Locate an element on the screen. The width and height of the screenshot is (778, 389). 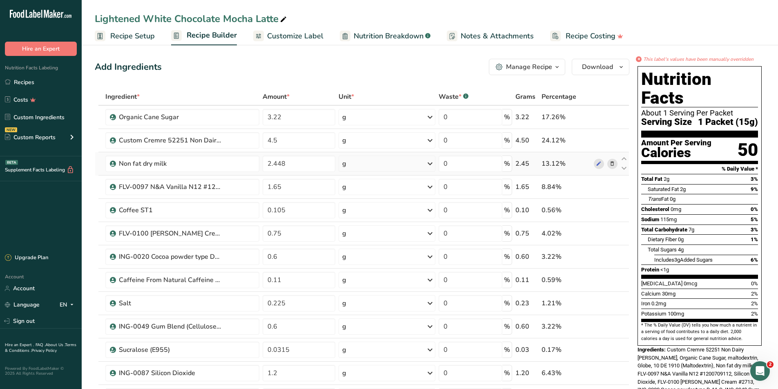
section: * The % Daily Value (DV) tells you how much a nutrient in a serving of food contributes to a dail... is located at coordinates (700, 332).